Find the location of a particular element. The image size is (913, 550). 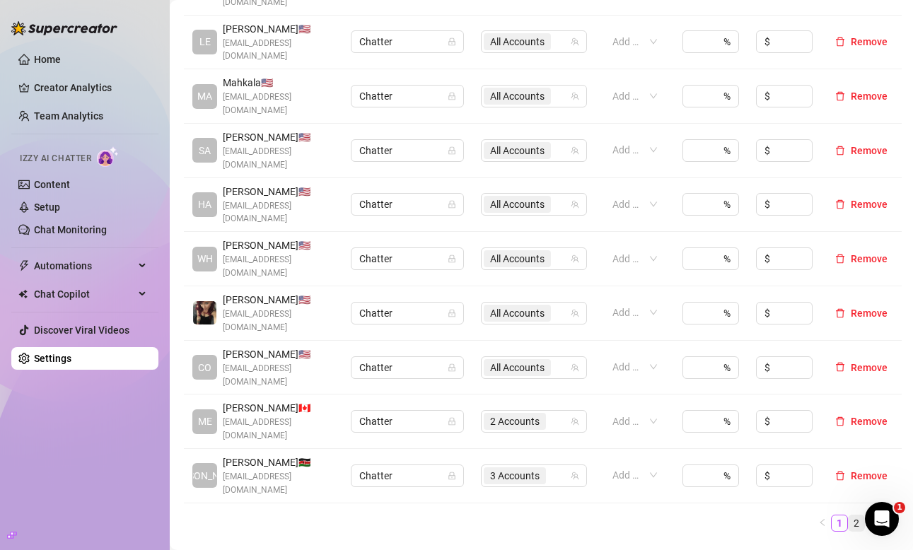

span: SA is located at coordinates (204, 151).